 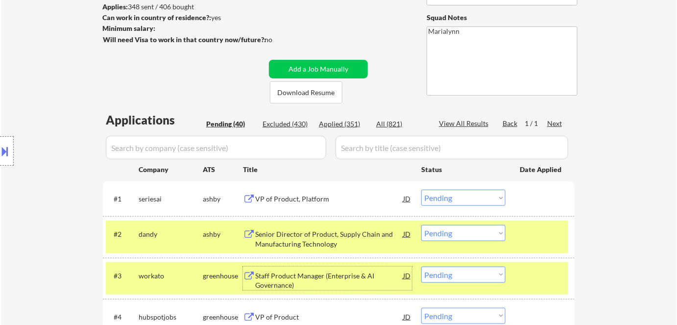 I want to click on strong: Can work in country of residence?:, so click(x=157, y=17).